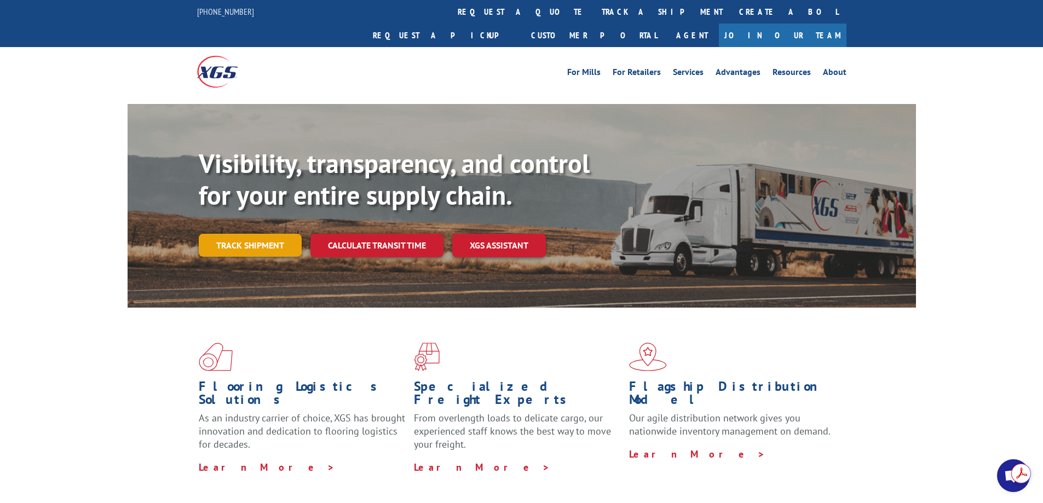 Image resolution: width=1043 pixels, height=503 pixels. What do you see at coordinates (427, 357) in the screenshot?
I see `img: xgs-icon-focused-on-flooring-red` at bounding box center [427, 357].